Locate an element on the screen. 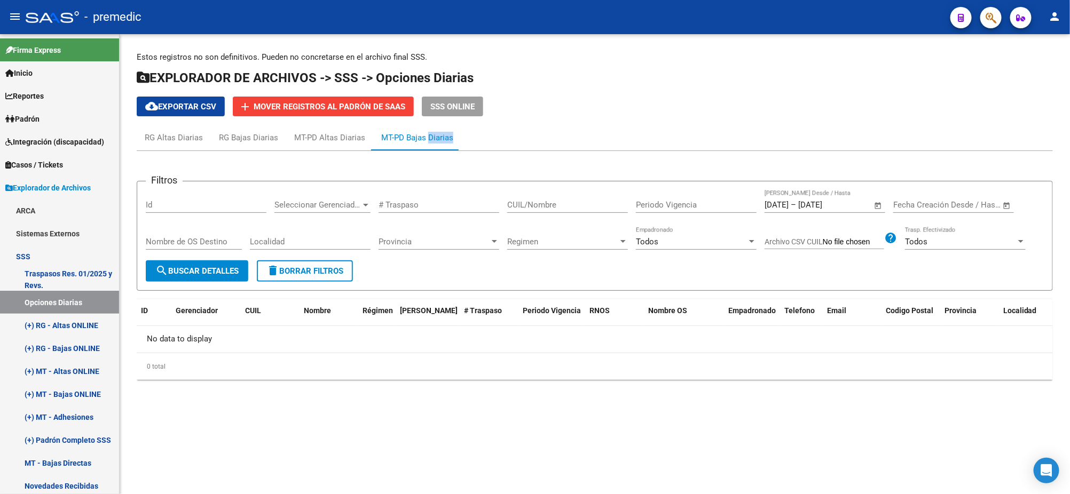 This screenshot has width=1070, height=494. span: Regimen is located at coordinates (563, 242).